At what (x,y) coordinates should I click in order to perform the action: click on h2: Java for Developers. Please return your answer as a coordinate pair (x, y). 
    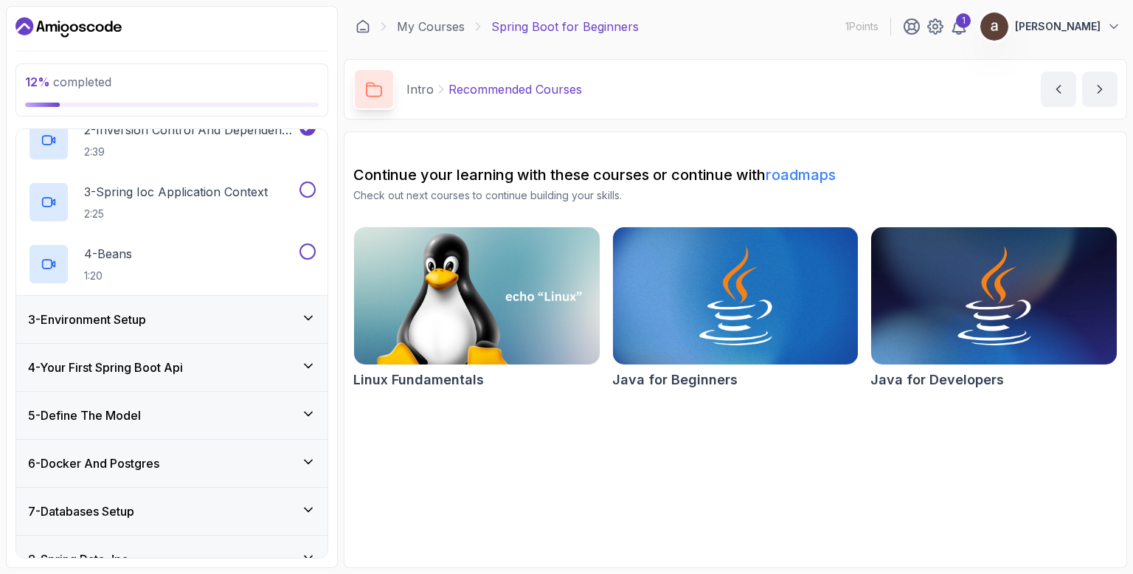
    Looking at the image, I should click on (937, 380).